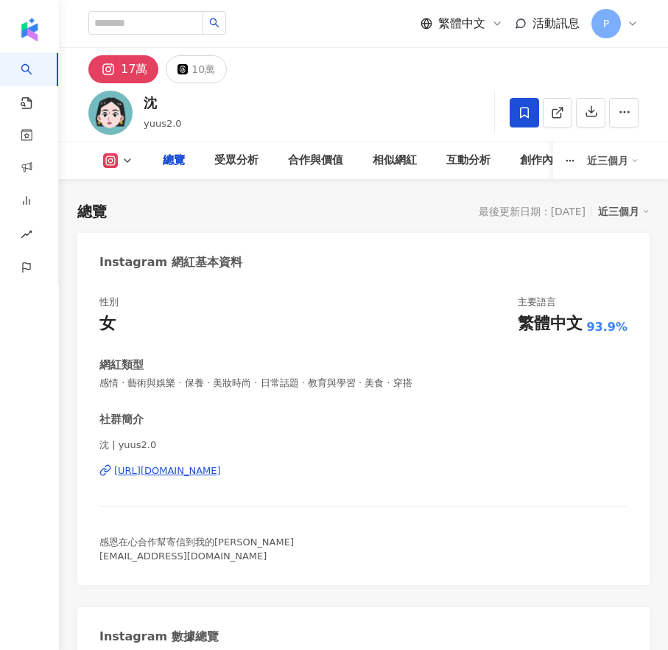 This screenshot has height=650, width=668. What do you see at coordinates (123, 69) in the screenshot?
I see `button: 17萬` at bounding box center [123, 69].